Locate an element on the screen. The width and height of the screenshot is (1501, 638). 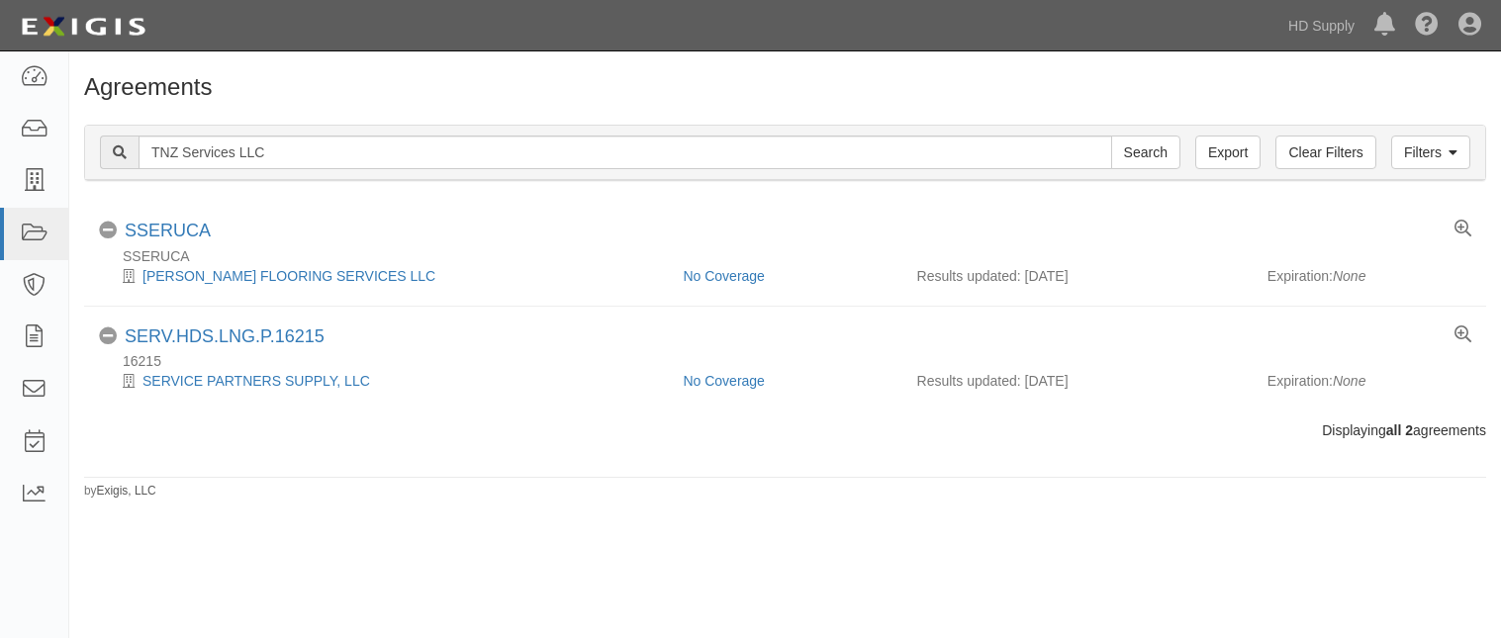
img: logo-5460c22ac91f19d4615b14bd174203de0afe785f0fc80cf4dbbc73dc1793850b.png is located at coordinates (83, 27).